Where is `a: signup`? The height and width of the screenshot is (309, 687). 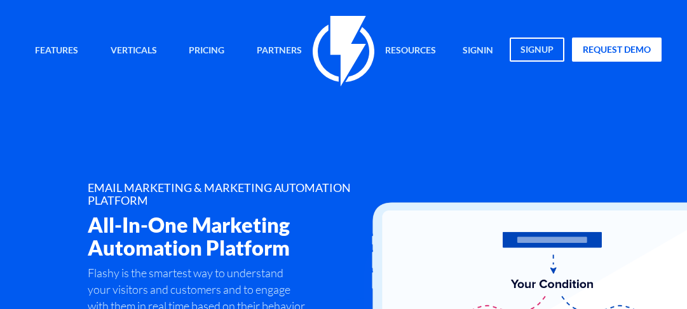 a: signup is located at coordinates (537, 50).